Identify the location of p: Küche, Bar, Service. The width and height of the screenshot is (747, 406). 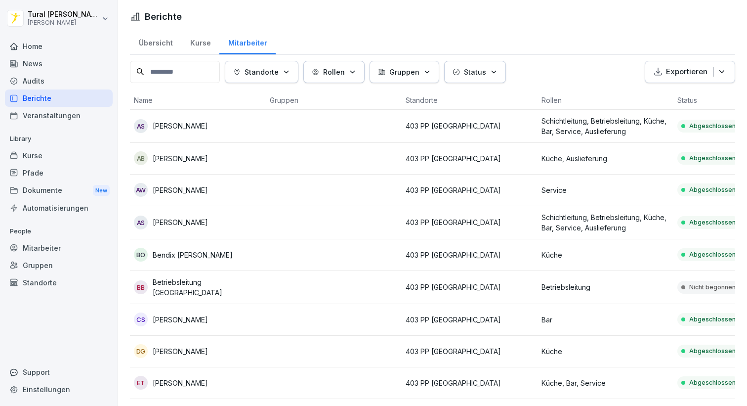
(606, 383).